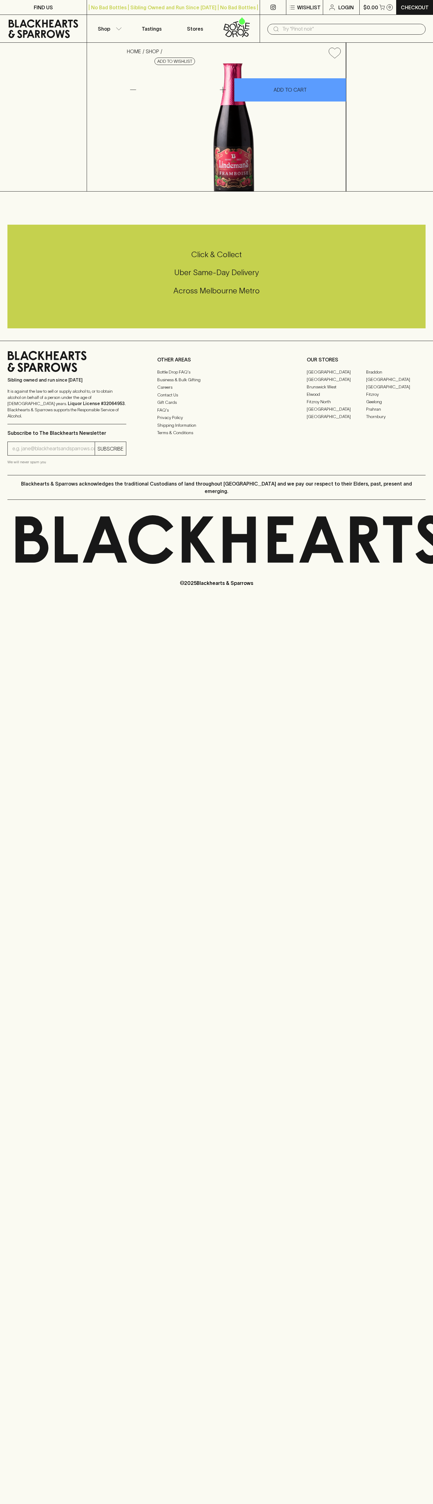  What do you see at coordinates (54, 449) in the screenshot?
I see `input: e.g. jane@blackheartsandsparrows.com.au` at bounding box center [54, 449].